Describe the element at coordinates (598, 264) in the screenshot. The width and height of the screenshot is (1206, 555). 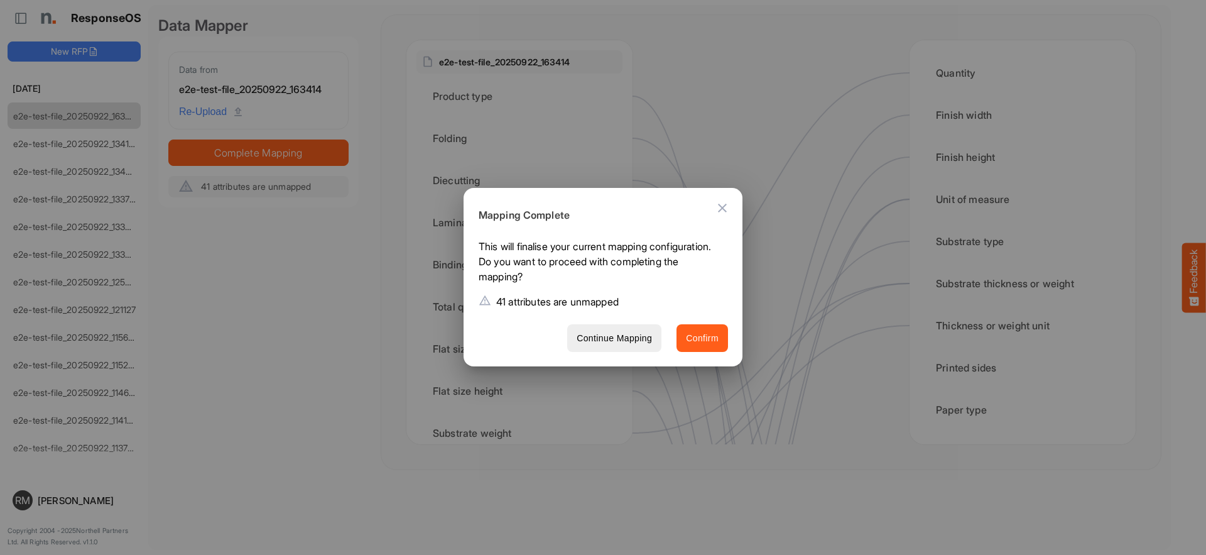
I see `p: This will finalise your current mapping configuration. Do you want to proceed with completing the...` at that location.